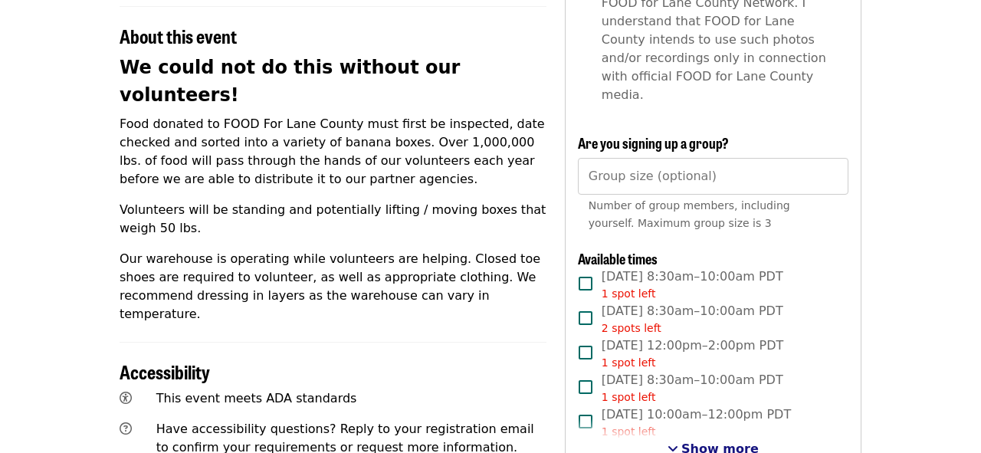 The image size is (981, 453). Describe the element at coordinates (653, 143) in the screenshot. I see `span: Are you signing up a group?` at that location.